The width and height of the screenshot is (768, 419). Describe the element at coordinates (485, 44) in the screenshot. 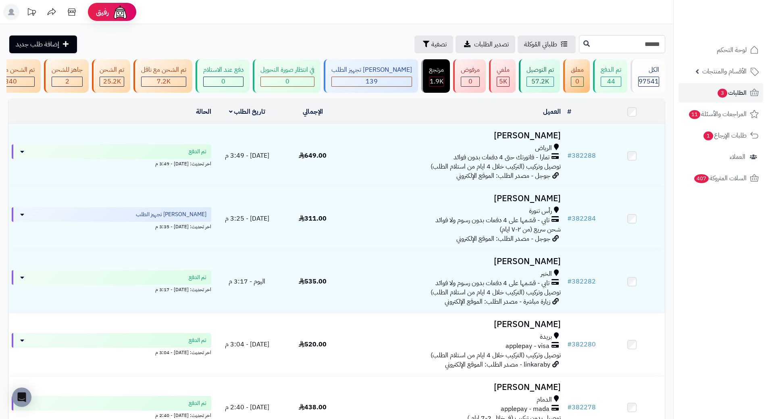

I see `a: تصدير الطلبات` at that location.